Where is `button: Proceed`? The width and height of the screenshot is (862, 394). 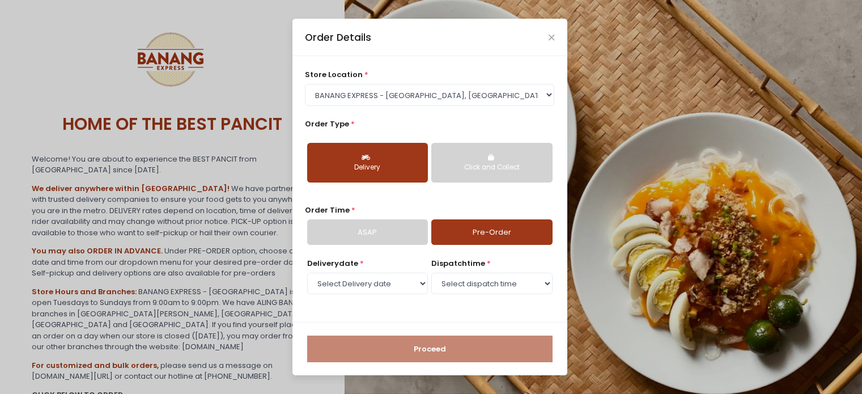
button: Proceed is located at coordinates (430, 349).